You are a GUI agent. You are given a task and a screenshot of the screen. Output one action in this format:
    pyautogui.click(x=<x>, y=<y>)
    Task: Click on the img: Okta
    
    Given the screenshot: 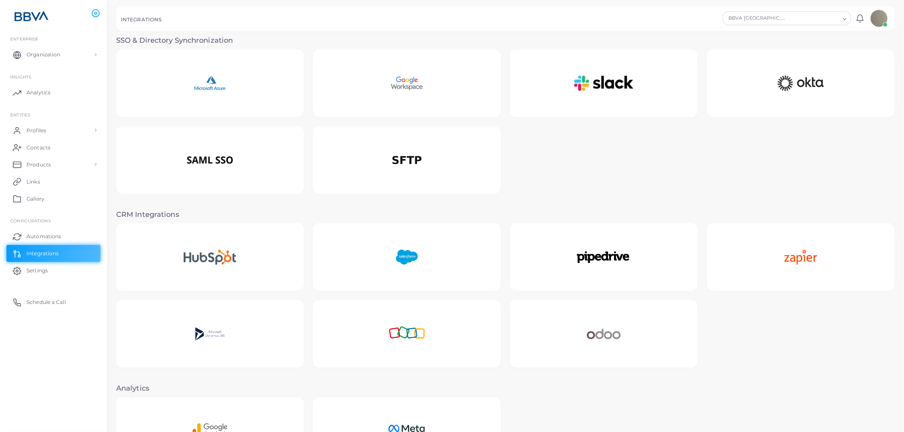 What is the action you would take?
    pyautogui.click(x=801, y=83)
    